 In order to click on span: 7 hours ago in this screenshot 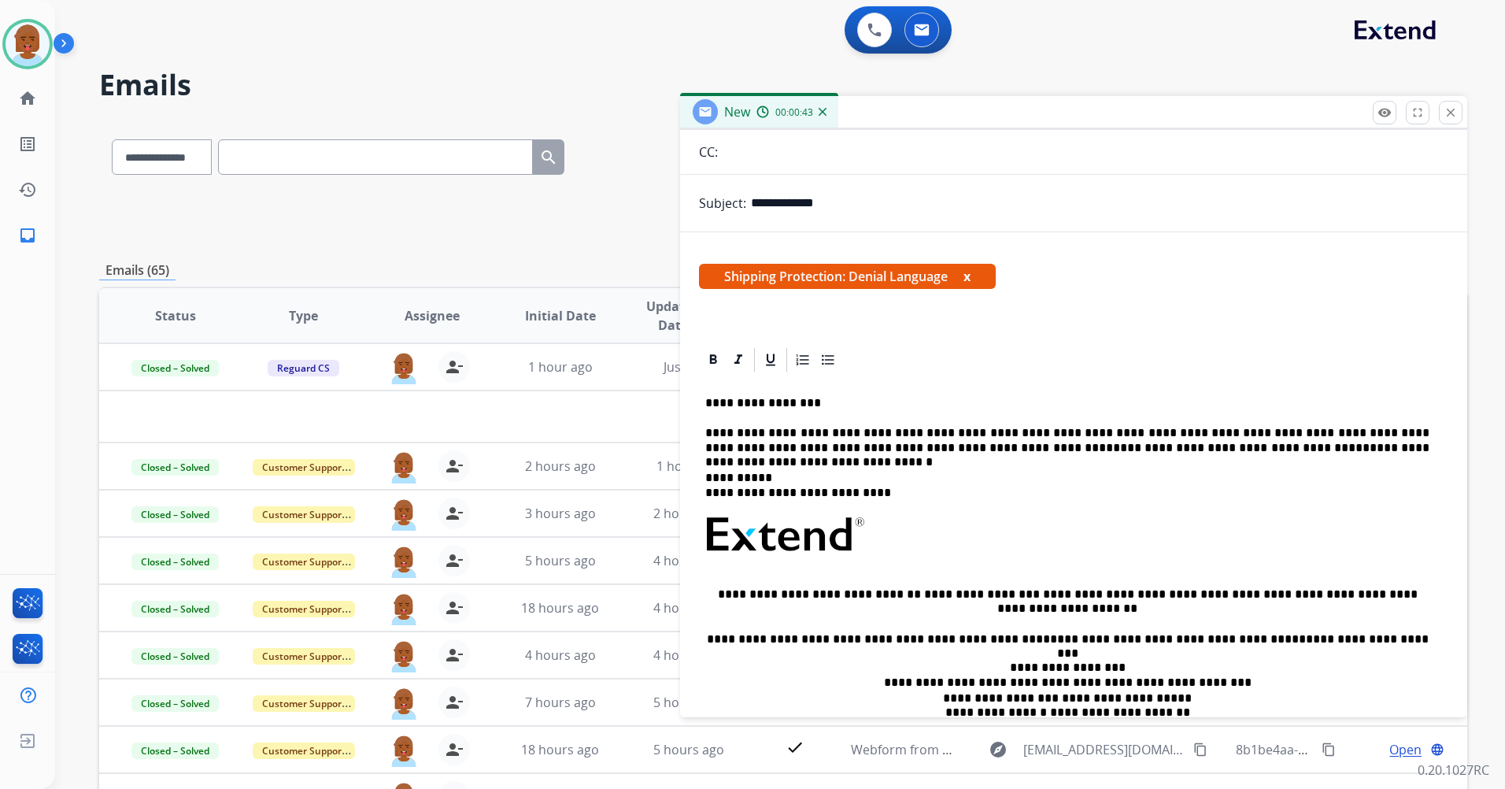, I will do `click(560, 702)`.